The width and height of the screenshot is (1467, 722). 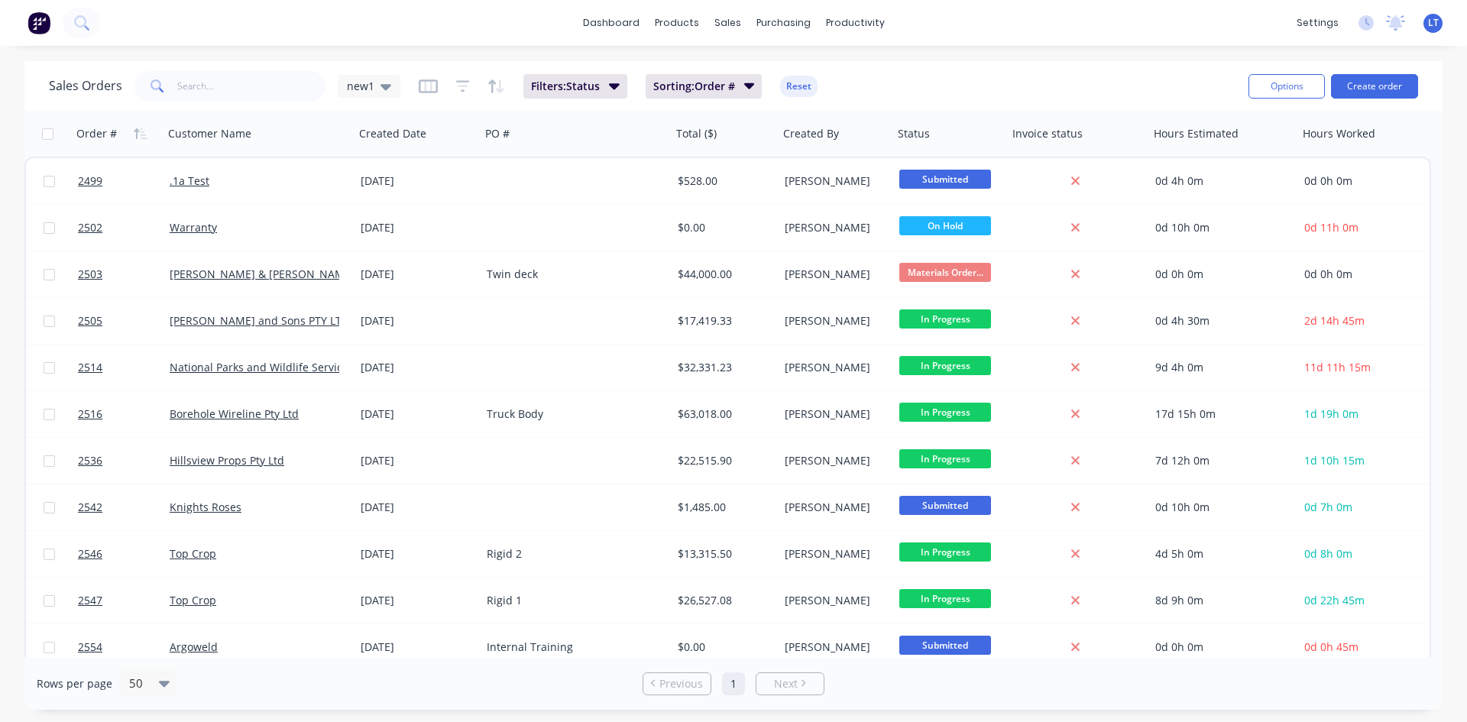 What do you see at coordinates (914, 134) in the screenshot?
I see `div: Status` at bounding box center [914, 134].